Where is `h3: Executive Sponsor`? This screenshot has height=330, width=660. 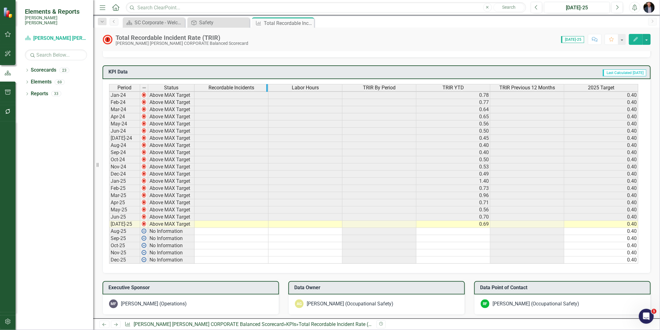
h3: Executive Sponsor is located at coordinates (192, 287).